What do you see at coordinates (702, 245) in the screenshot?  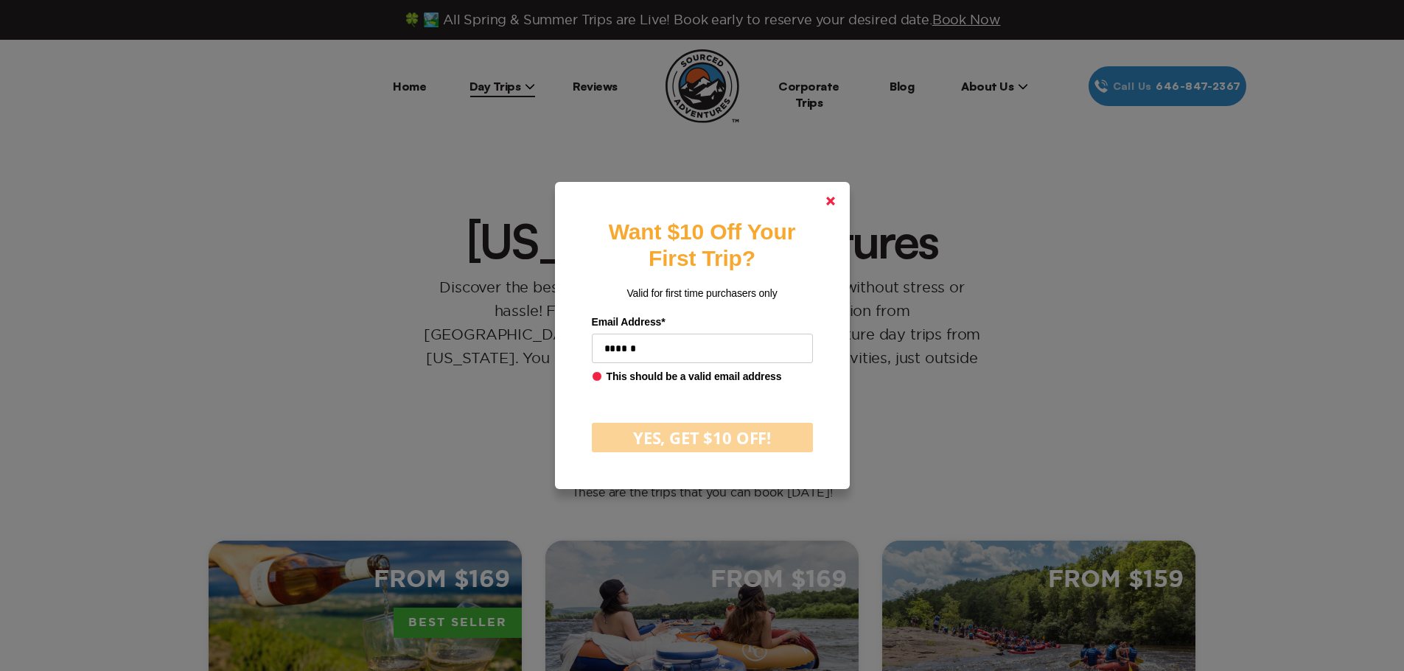 I see `strong: Want $10 Off Your First Trip?` at bounding box center [702, 245].